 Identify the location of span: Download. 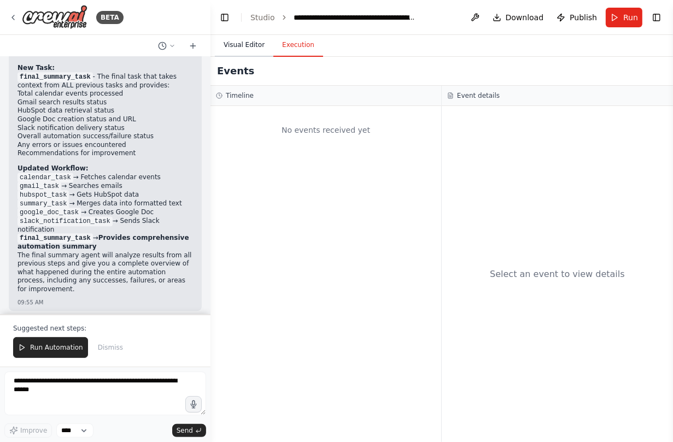
(525, 17).